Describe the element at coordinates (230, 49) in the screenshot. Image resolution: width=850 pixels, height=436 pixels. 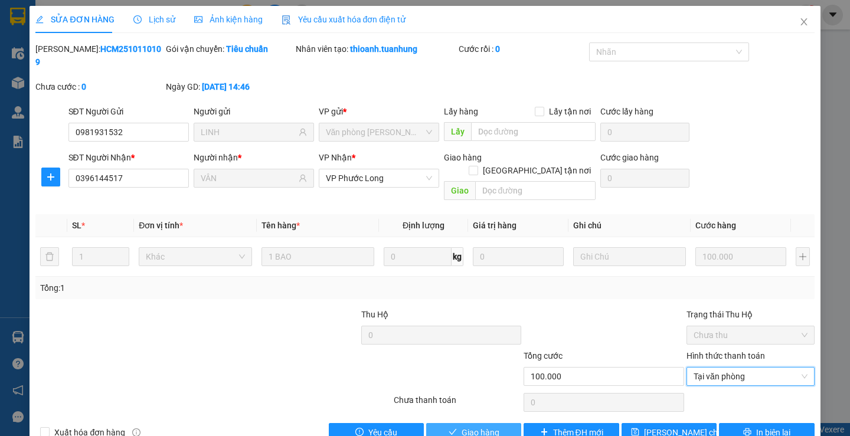
I see `div: Gói vận chuyển:` at that location.